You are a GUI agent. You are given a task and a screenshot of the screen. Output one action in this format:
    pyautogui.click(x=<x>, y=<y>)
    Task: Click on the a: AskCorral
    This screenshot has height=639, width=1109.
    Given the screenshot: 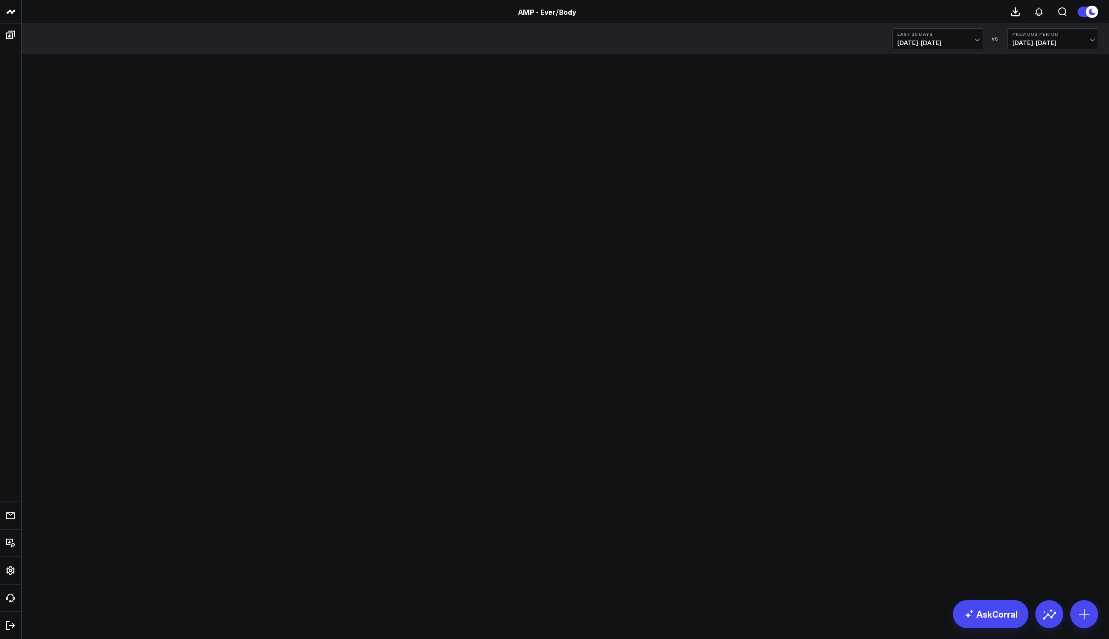 What is the action you would take?
    pyautogui.click(x=991, y=614)
    